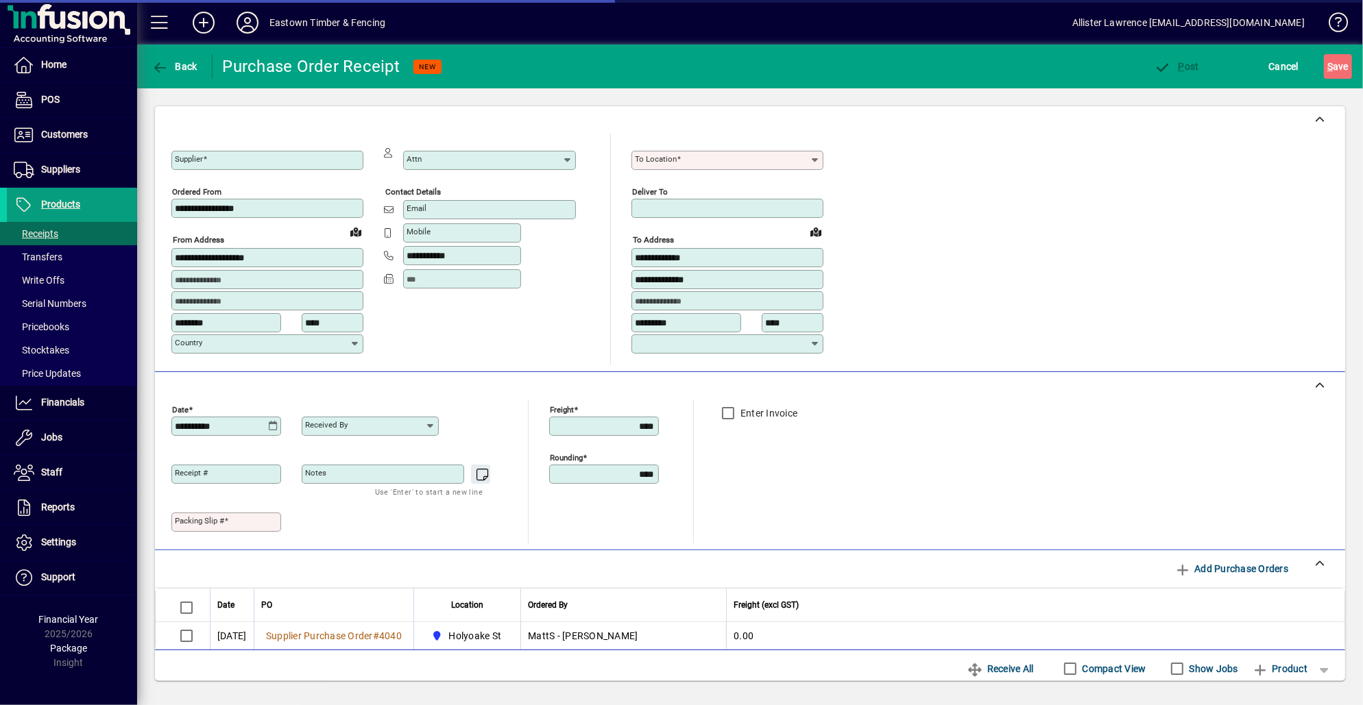 This screenshot has width=1363, height=705. I want to click on a: Serial Numbers, so click(72, 304).